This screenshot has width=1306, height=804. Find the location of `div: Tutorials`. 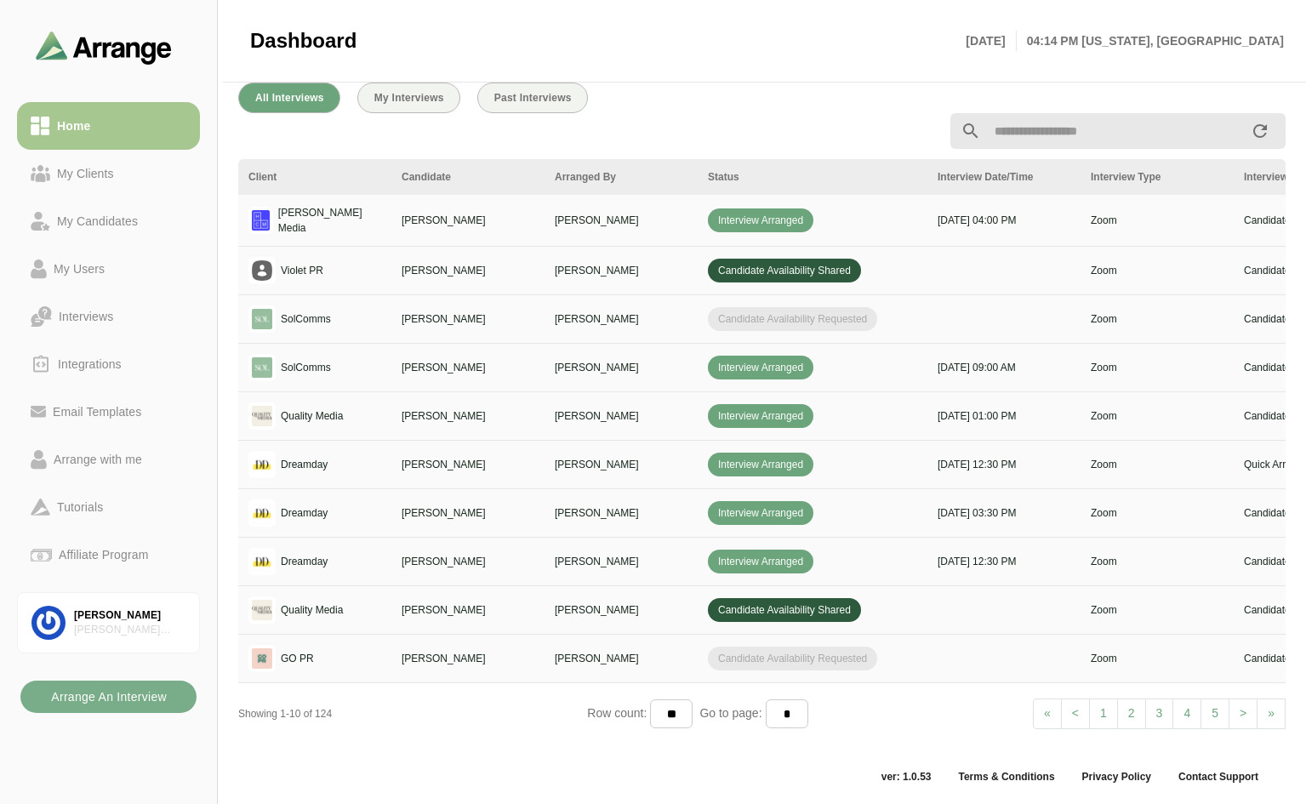

div: Tutorials is located at coordinates (80, 507).